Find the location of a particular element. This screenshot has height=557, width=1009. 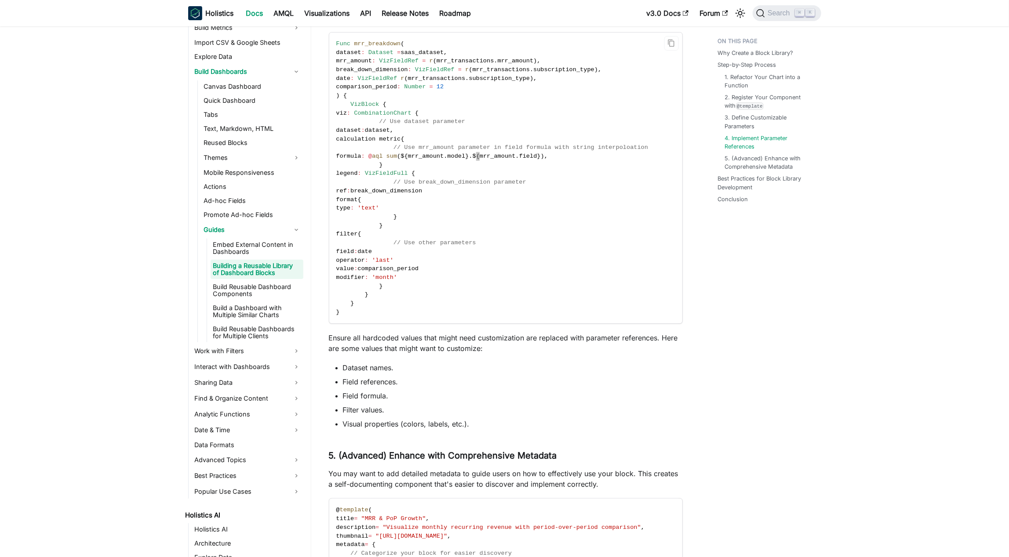

a: Forum is located at coordinates (713, 13).